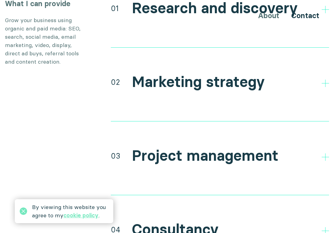  I want to click on div: By viewing this website you agree to my ., so click(70, 211).